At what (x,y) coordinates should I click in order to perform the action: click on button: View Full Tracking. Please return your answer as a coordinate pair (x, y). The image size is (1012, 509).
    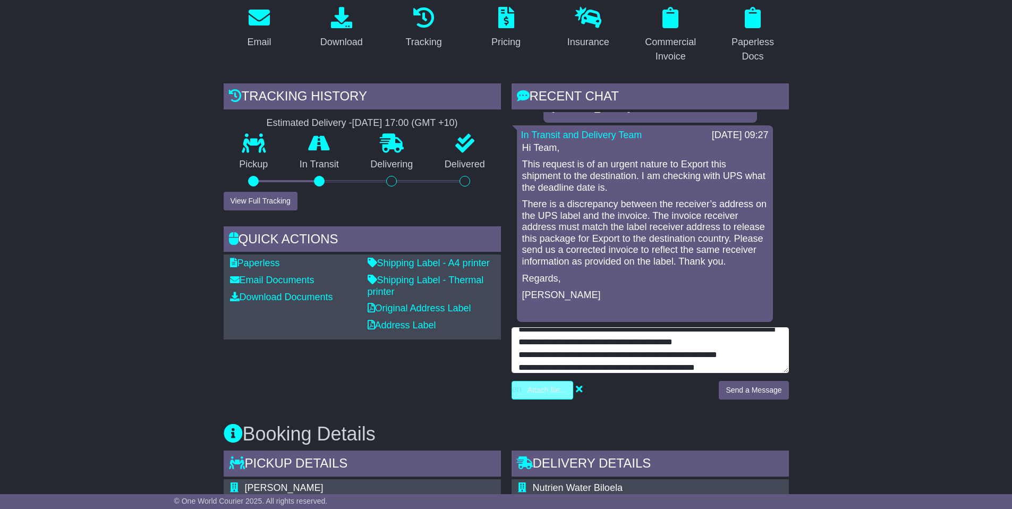
    Looking at the image, I should click on (260, 201).